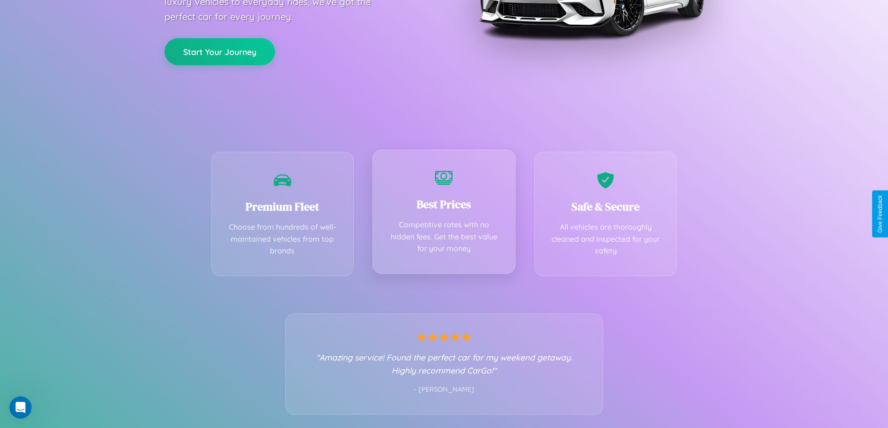 Image resolution: width=888 pixels, height=428 pixels. Describe the element at coordinates (220, 52) in the screenshot. I see `button: Start Your Journey` at that location.